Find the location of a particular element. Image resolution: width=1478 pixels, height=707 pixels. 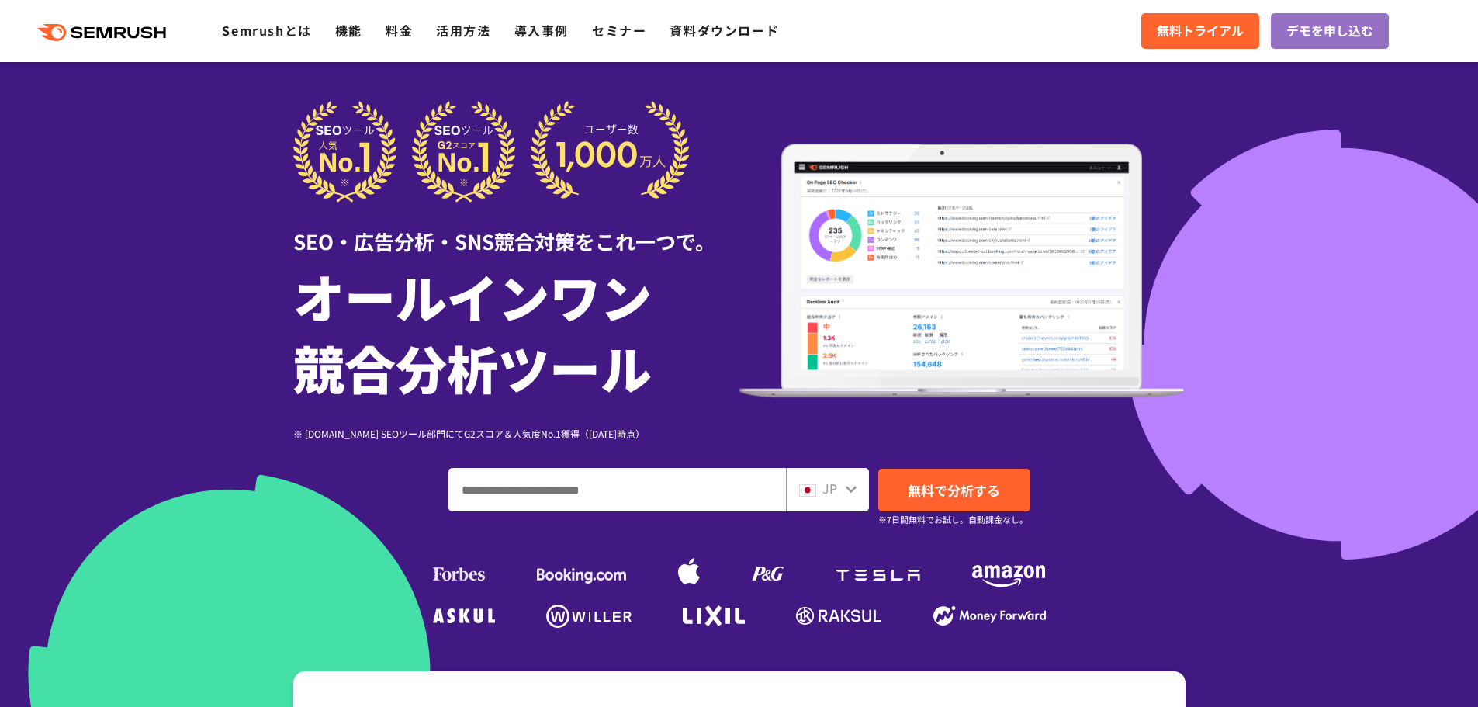

h1: オールインワン 競合分析ツール is located at coordinates (516, 331).